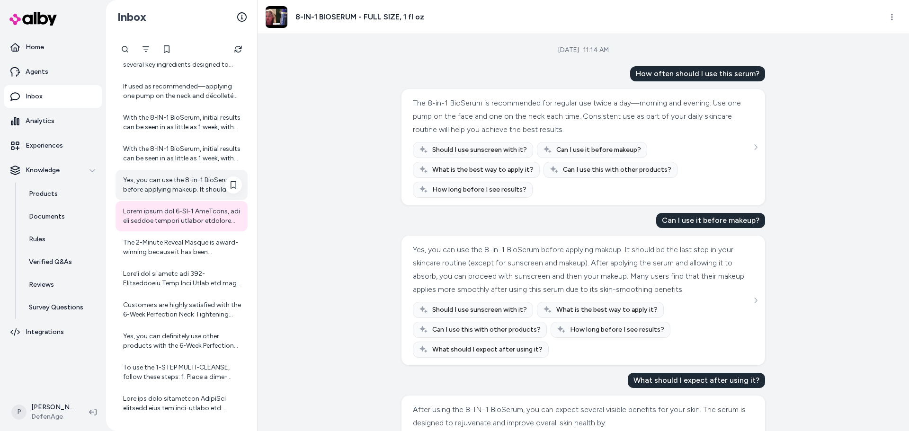 This screenshot has height=431, width=909. I want to click on span: DefenAge, so click(53, 417).